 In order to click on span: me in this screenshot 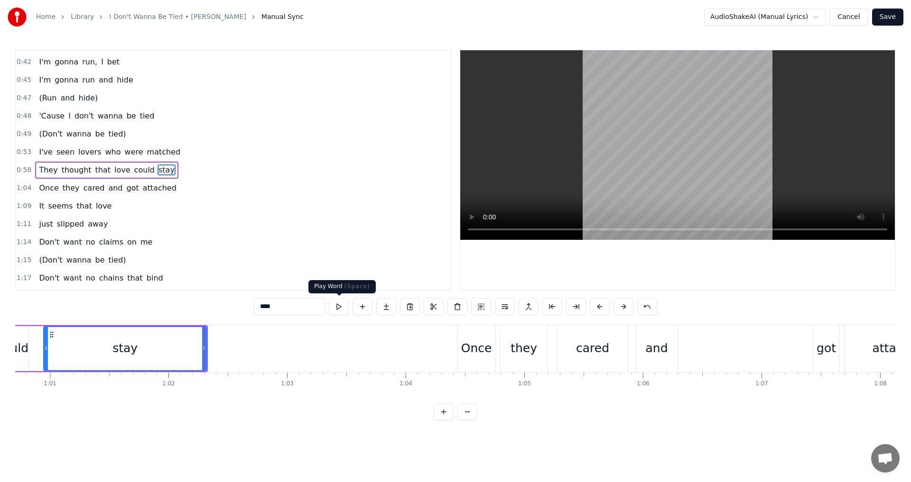, I will do `click(146, 242)`.